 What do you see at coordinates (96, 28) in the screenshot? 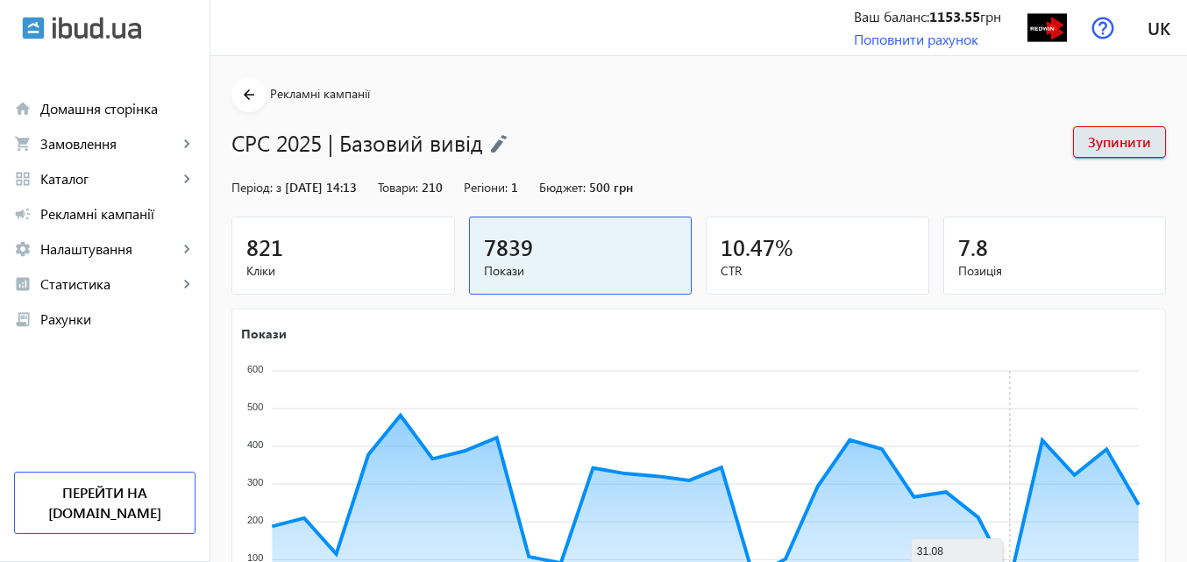
I see `img: ibud_text.svg` at bounding box center [96, 28].